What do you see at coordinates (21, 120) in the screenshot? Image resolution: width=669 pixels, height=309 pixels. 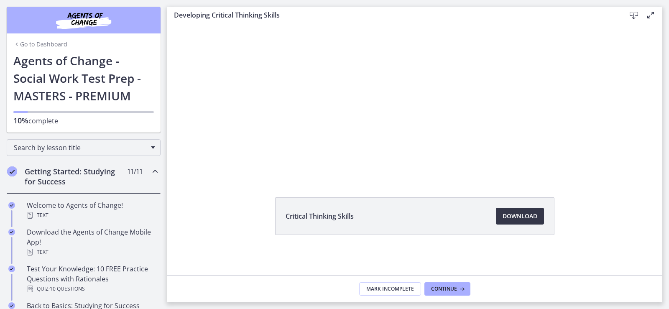 I see `span: 10%` at bounding box center [21, 120].